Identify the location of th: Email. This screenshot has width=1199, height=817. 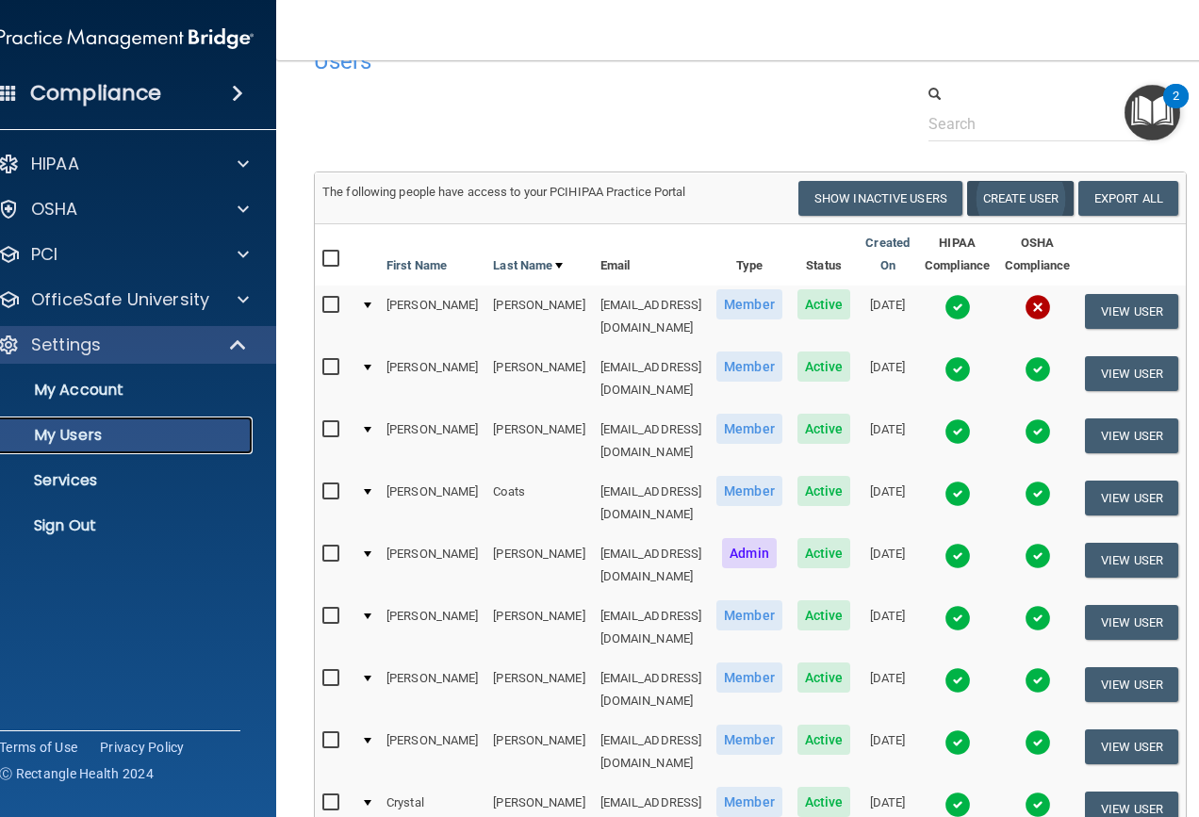
(651, 255).